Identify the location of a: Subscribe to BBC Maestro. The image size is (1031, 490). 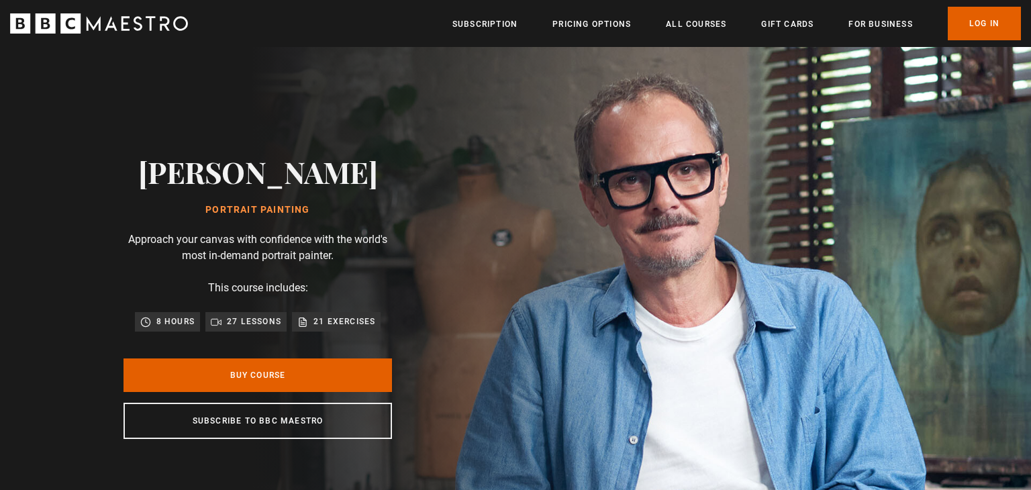
(258, 421).